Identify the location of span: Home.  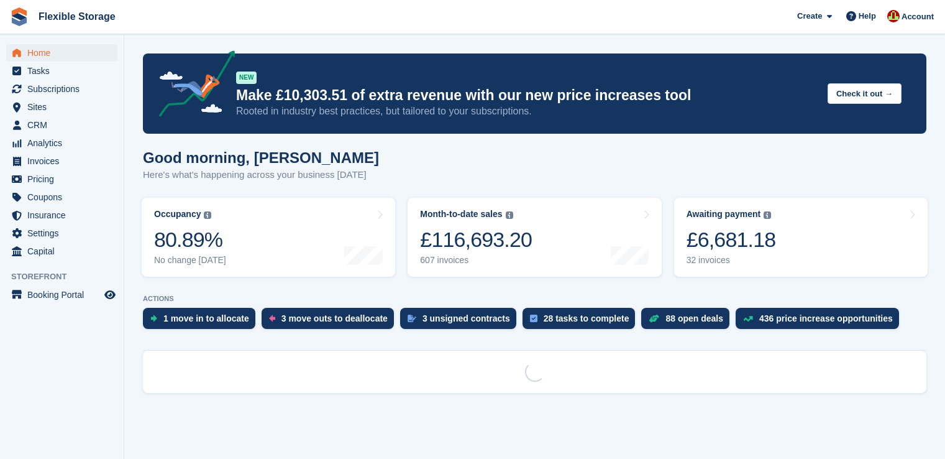
(65, 53).